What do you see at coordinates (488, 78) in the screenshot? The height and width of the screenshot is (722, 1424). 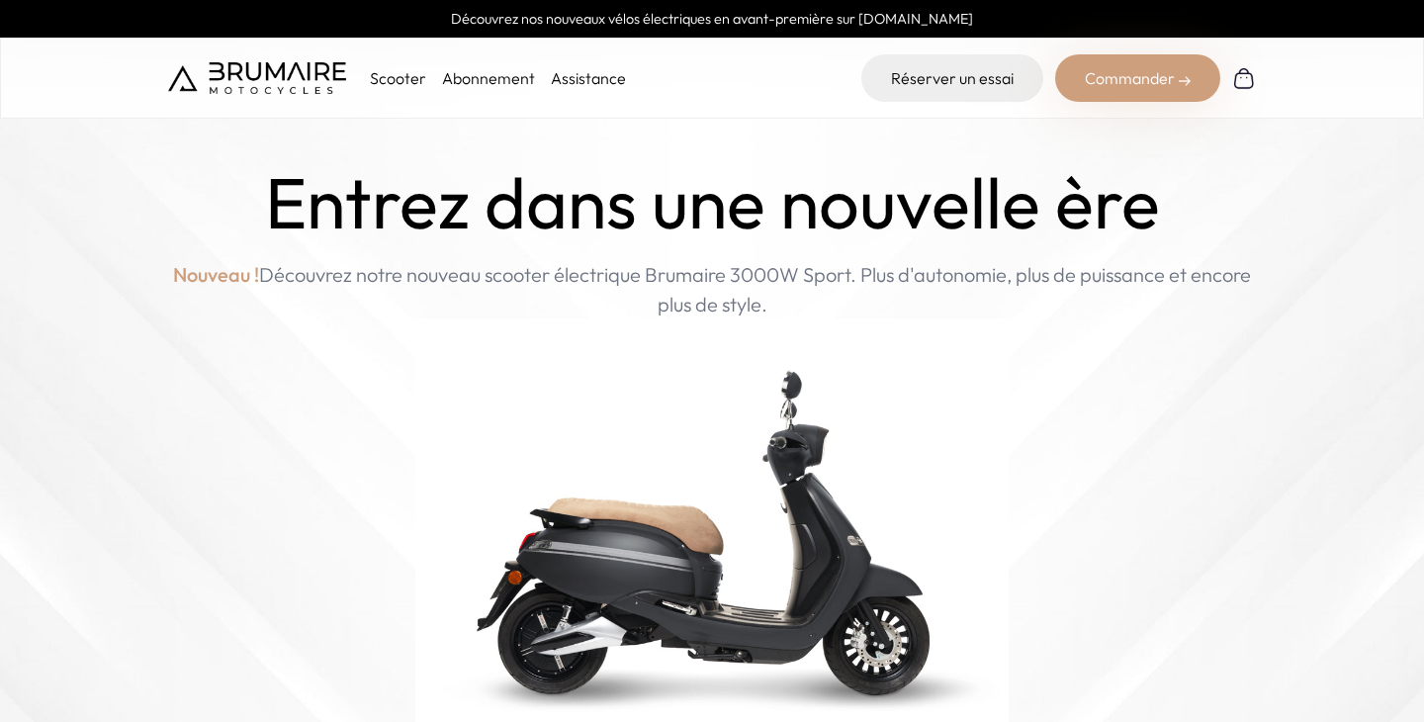 I see `a: Abonnement` at bounding box center [488, 78].